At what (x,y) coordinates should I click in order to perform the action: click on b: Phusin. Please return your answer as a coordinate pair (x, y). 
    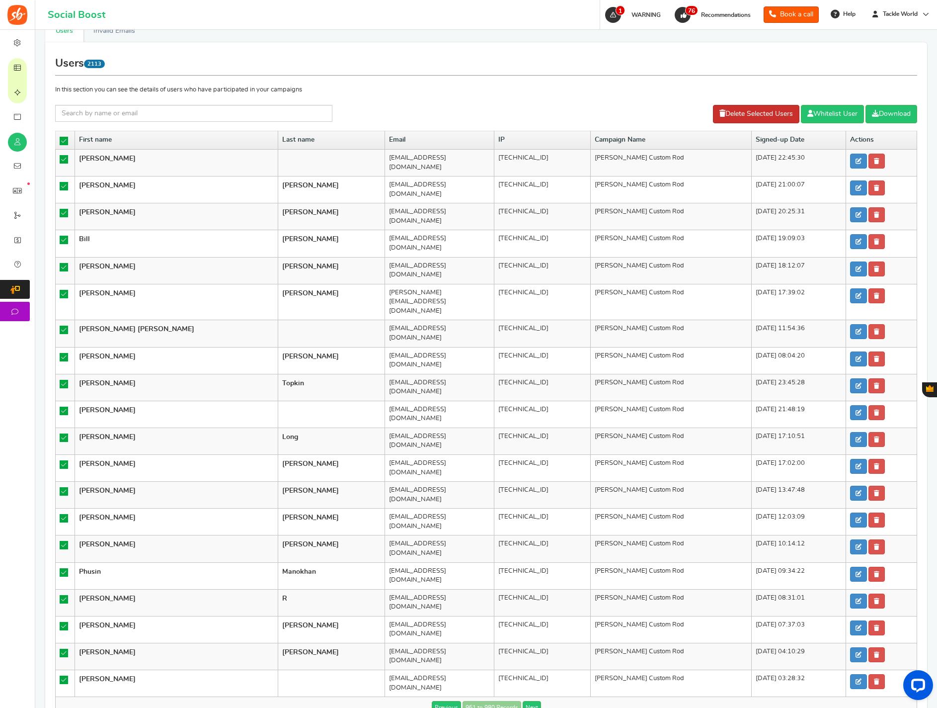
    Looking at the image, I should click on (90, 572).